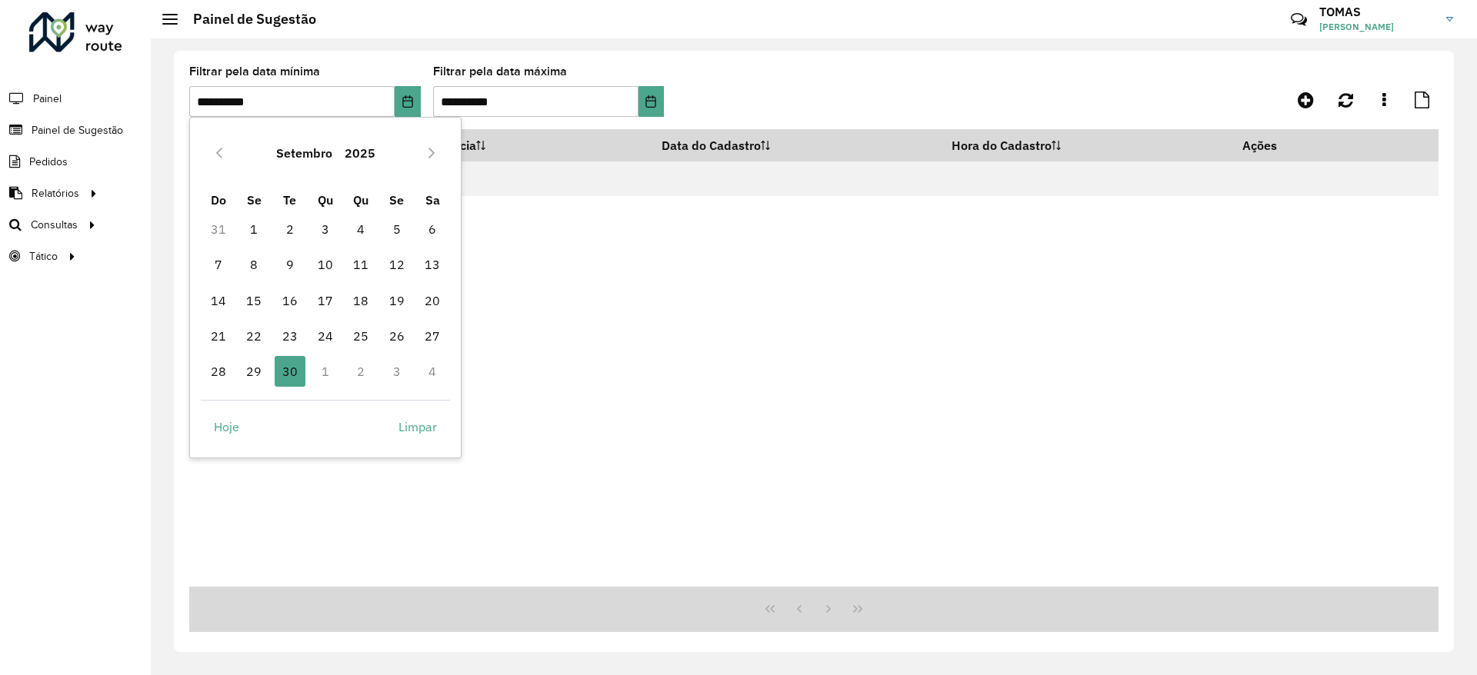 The width and height of the screenshot is (1477, 675). Describe the element at coordinates (48, 162) in the screenshot. I see `span: Pedidos` at that location.